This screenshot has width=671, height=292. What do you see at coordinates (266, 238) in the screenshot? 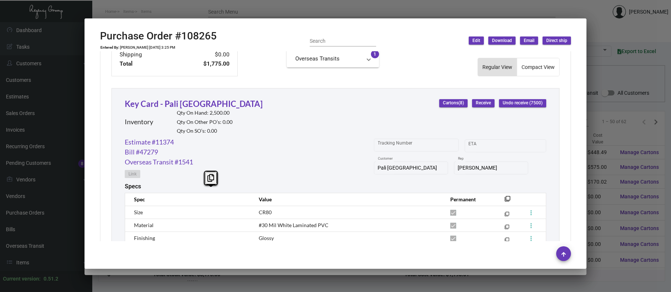
I see `span: Glossy` at bounding box center [266, 238].